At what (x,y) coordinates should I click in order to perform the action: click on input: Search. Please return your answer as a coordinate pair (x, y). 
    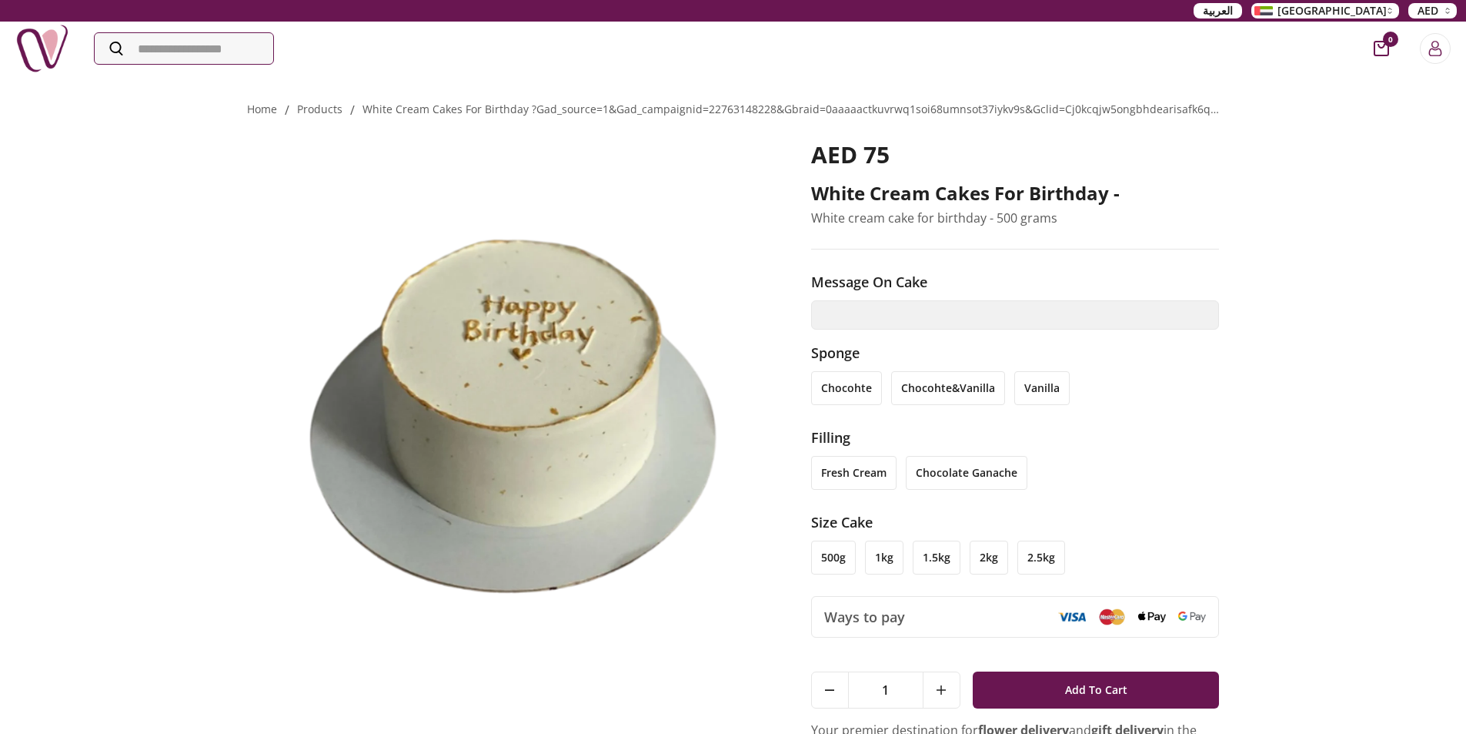
    Looking at the image, I should click on (184, 48).